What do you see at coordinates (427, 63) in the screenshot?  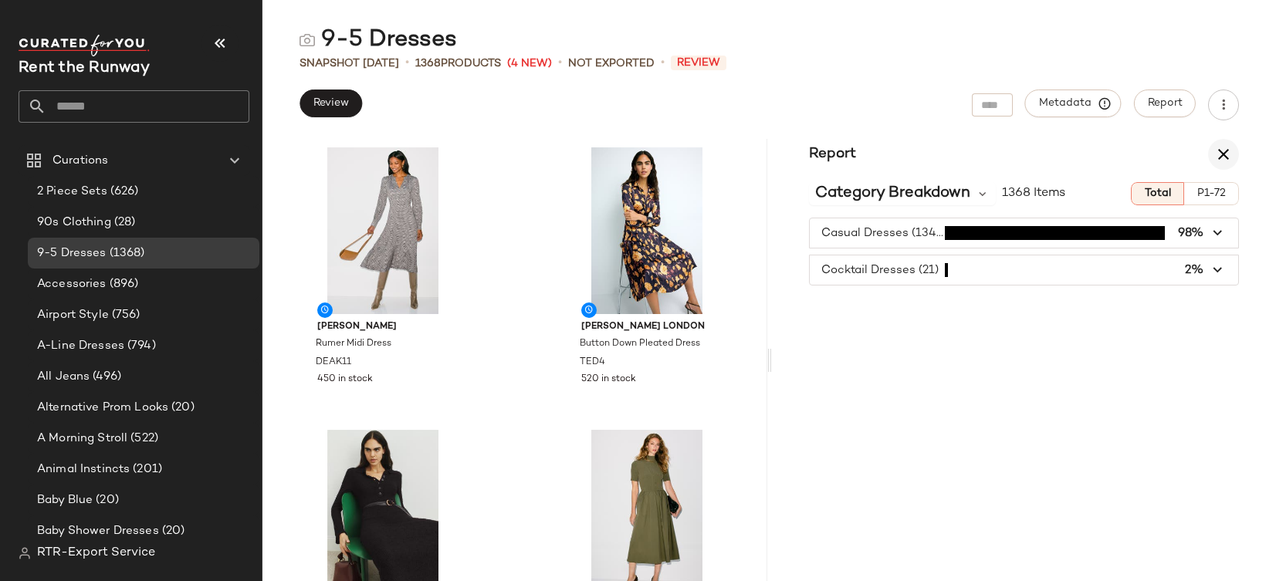 I see `span: 1368` at bounding box center [427, 63].